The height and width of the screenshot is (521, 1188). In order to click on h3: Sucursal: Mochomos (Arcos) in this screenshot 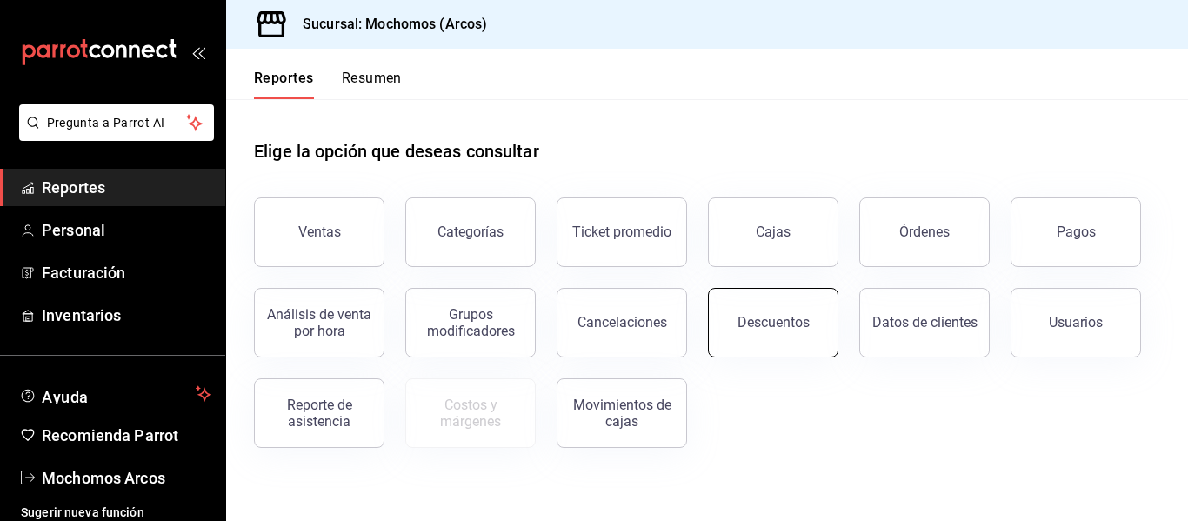, I will do `click(388, 24)`.